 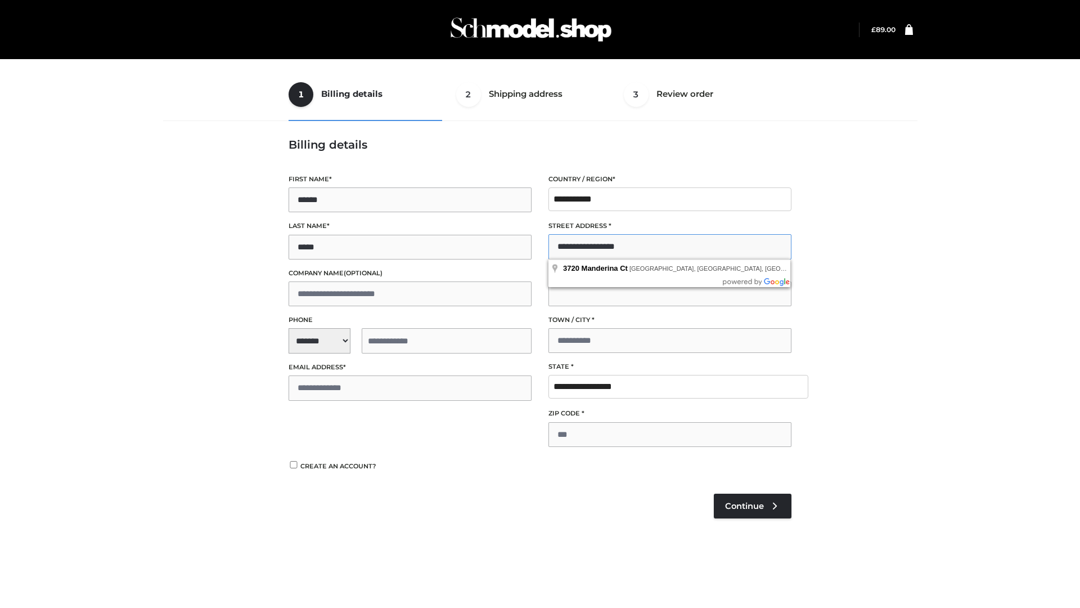 I want to click on label: Email address, so click(x=410, y=367).